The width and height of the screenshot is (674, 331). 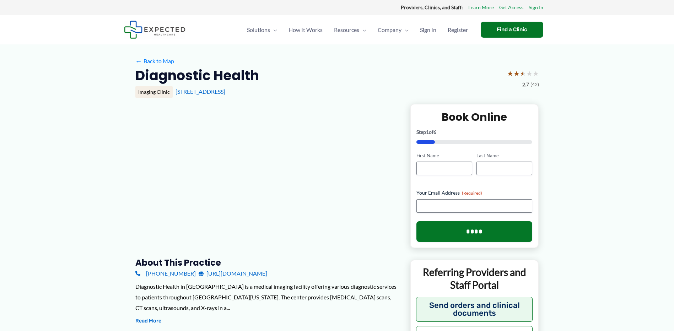 What do you see at coordinates (428, 30) in the screenshot?
I see `span: Sign In` at bounding box center [428, 30].